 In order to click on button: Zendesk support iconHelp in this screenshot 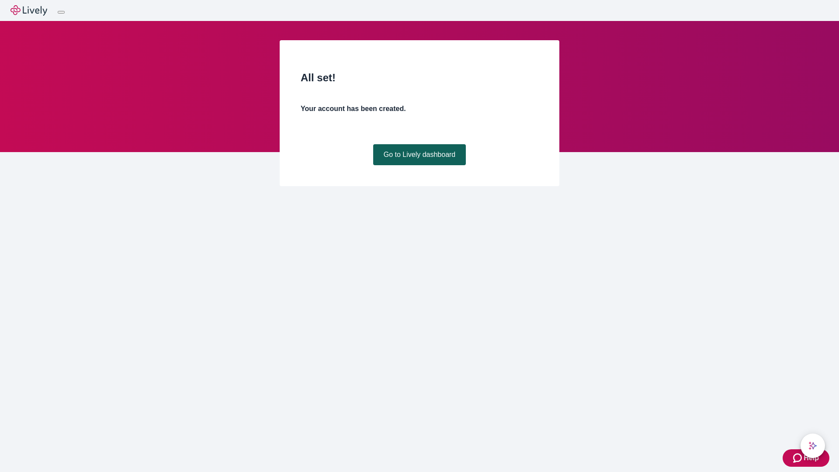, I will do `click(806, 458)`.